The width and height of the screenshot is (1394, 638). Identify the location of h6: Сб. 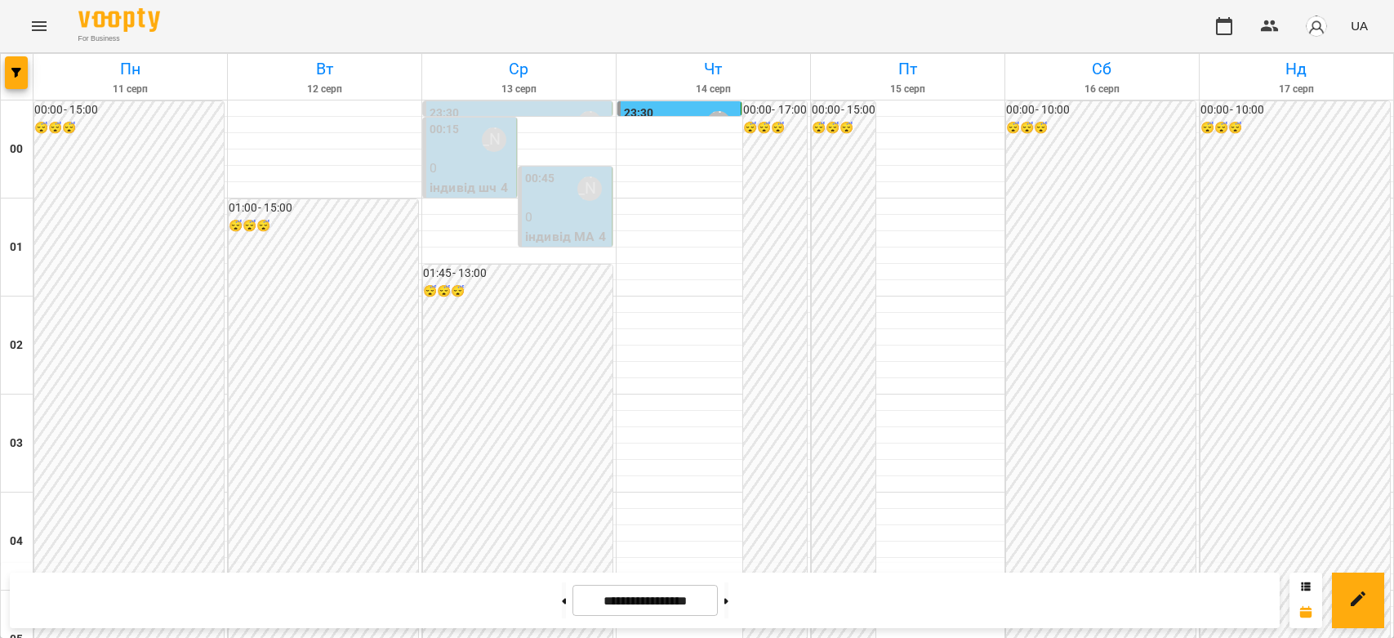
(1102, 69).